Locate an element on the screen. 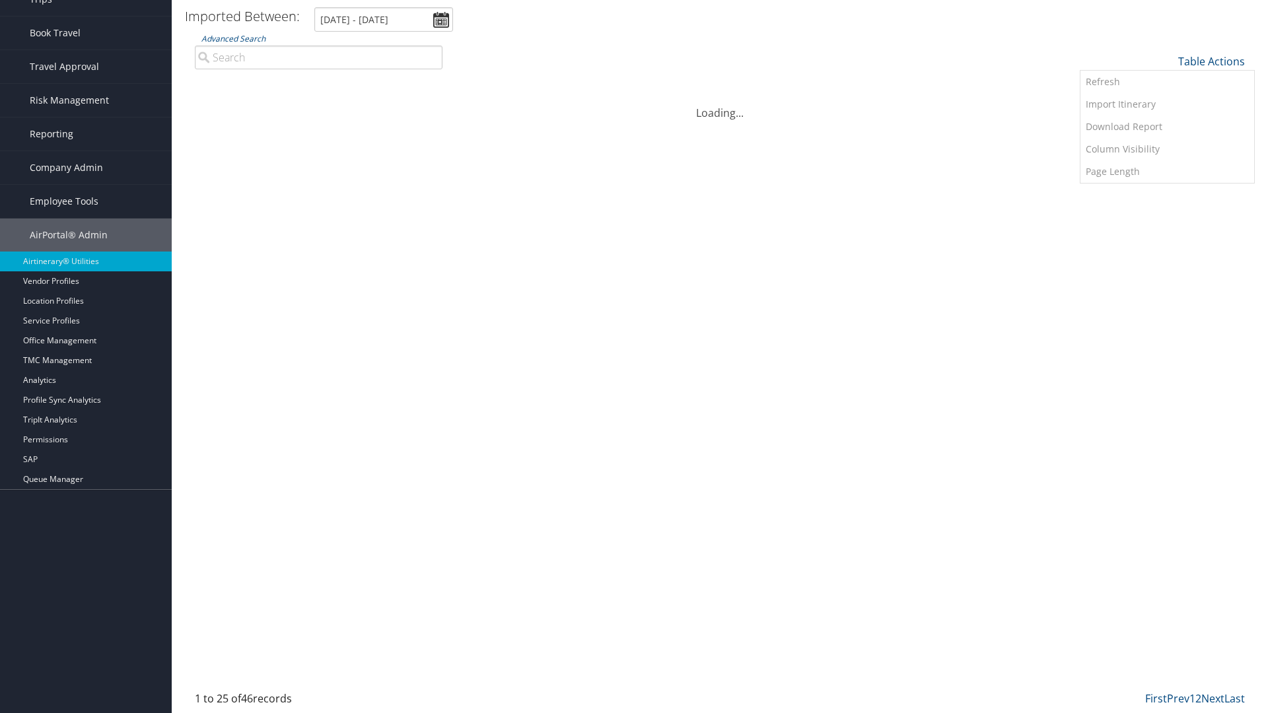  span: Travel Approval is located at coordinates (64, 67).